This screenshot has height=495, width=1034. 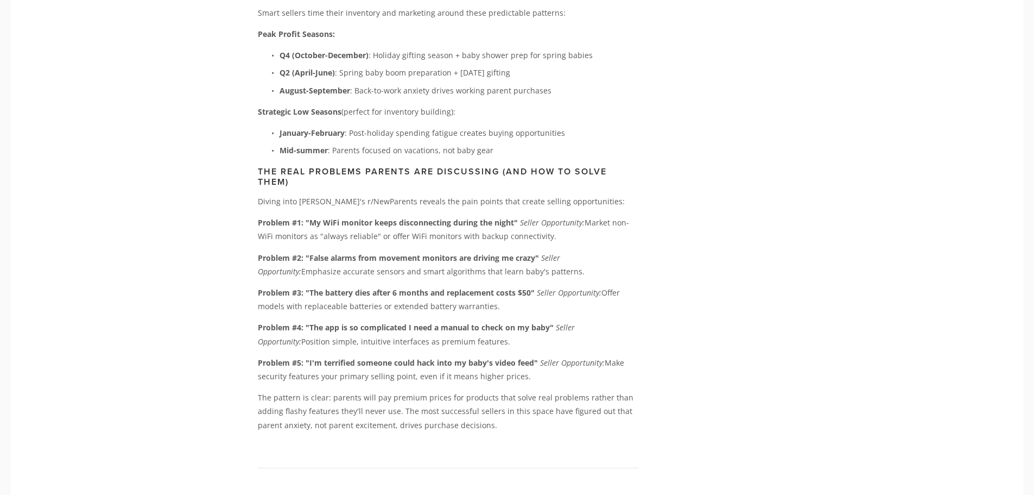 I want to click on strong: Problem #1: "My WiFi monitor keeps disconnecting during the night", so click(x=388, y=222).